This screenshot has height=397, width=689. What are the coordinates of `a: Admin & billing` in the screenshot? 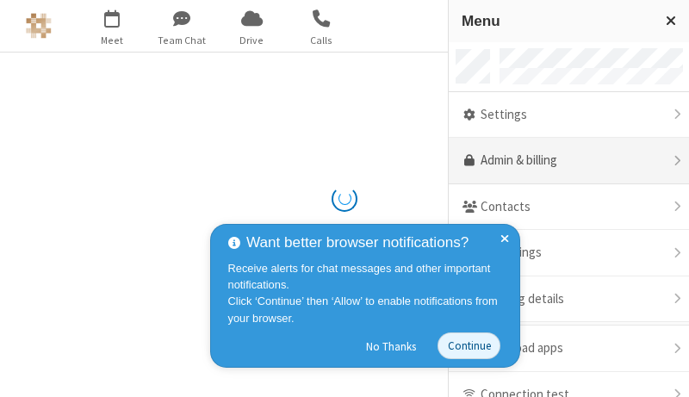 It's located at (568, 161).